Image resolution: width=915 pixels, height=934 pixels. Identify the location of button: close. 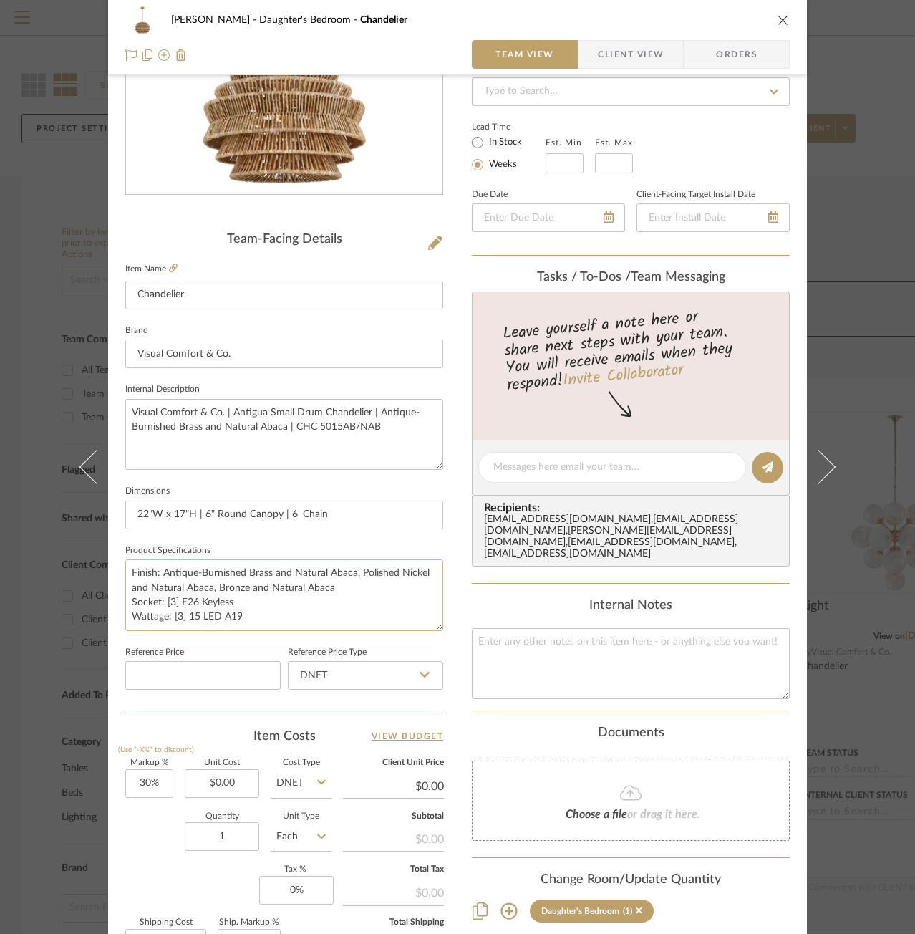
(783, 20).